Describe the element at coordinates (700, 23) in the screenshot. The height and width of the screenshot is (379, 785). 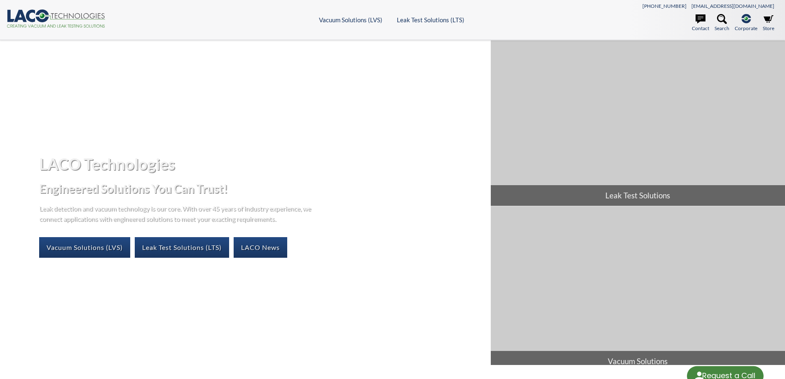
I see `a: Contact` at that location.